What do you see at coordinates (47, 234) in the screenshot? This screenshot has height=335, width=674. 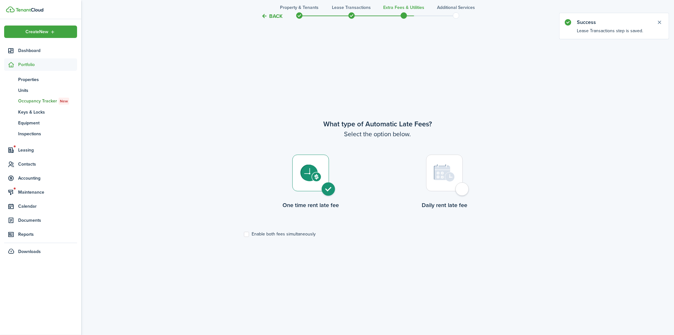 I see `span: Reports` at bounding box center [47, 234].